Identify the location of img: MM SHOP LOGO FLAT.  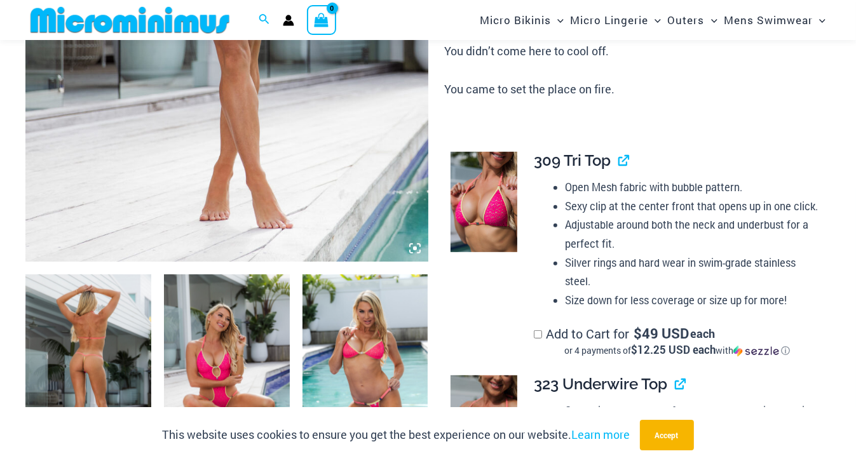
(130, 20).